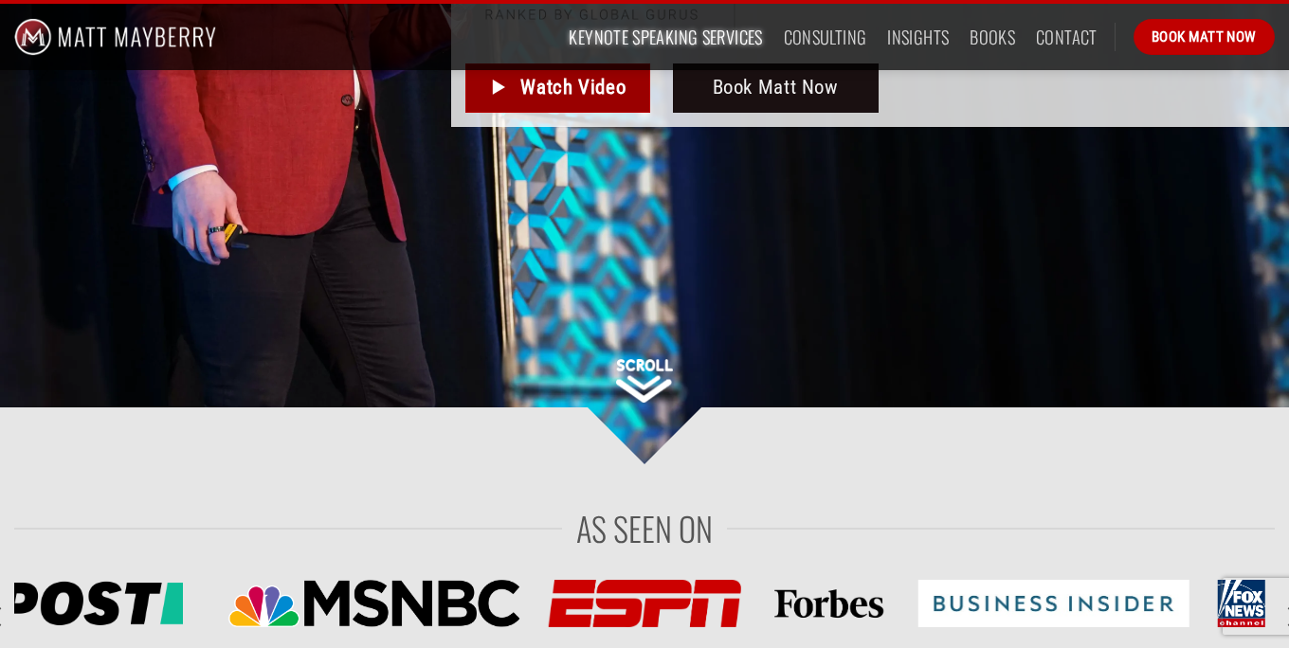  I want to click on span: Watch Video, so click(572, 87).